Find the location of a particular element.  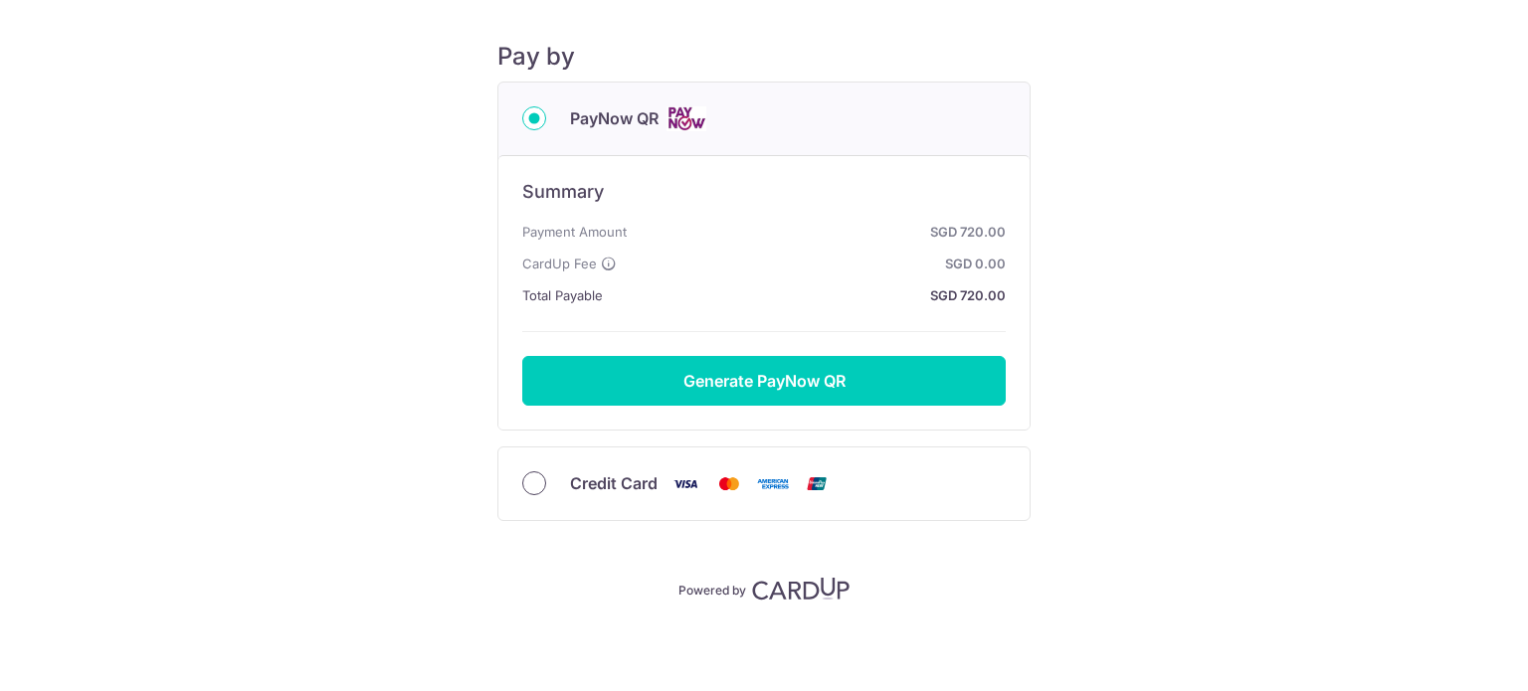

button: Generate PayNow QR is located at coordinates (764, 381).